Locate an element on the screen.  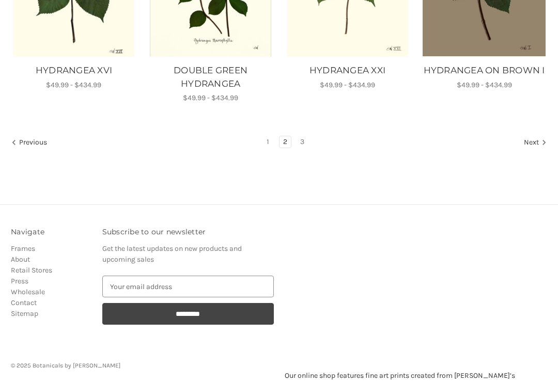
a: DOUBLE GREEN HYDRANGEA, Price range from $49.99 to $434.99 is located at coordinates (211, 77).